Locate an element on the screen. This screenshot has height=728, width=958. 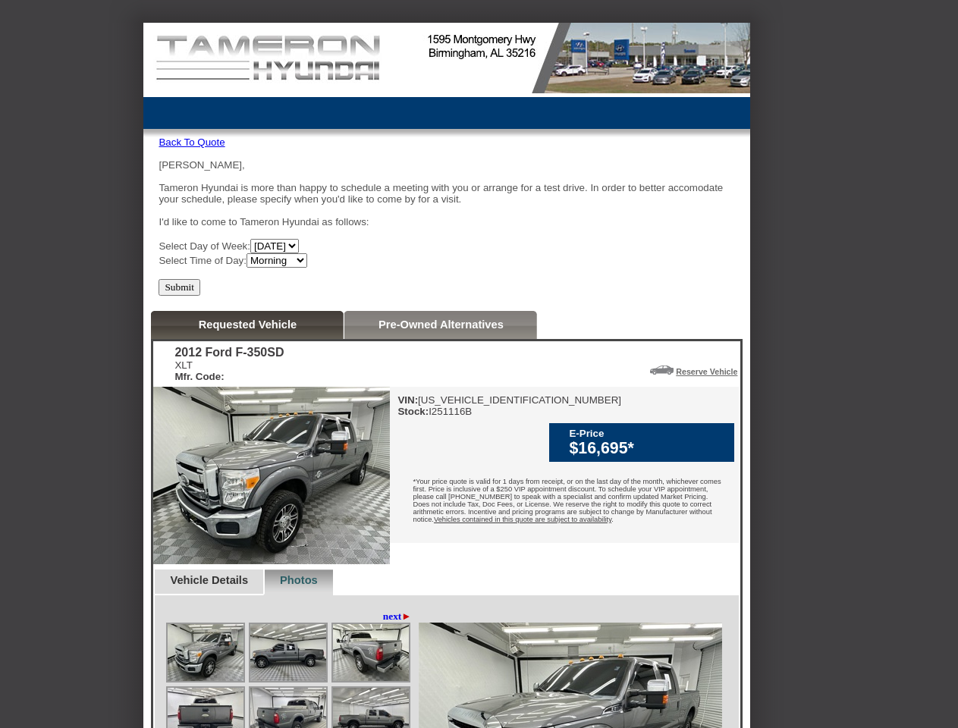
img: 2012 Ford F-350SD is located at coordinates (272, 476).